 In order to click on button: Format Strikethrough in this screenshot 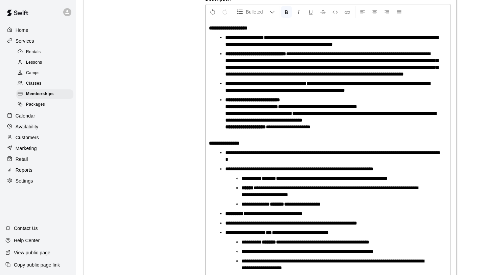, I will do `click(323, 12)`.